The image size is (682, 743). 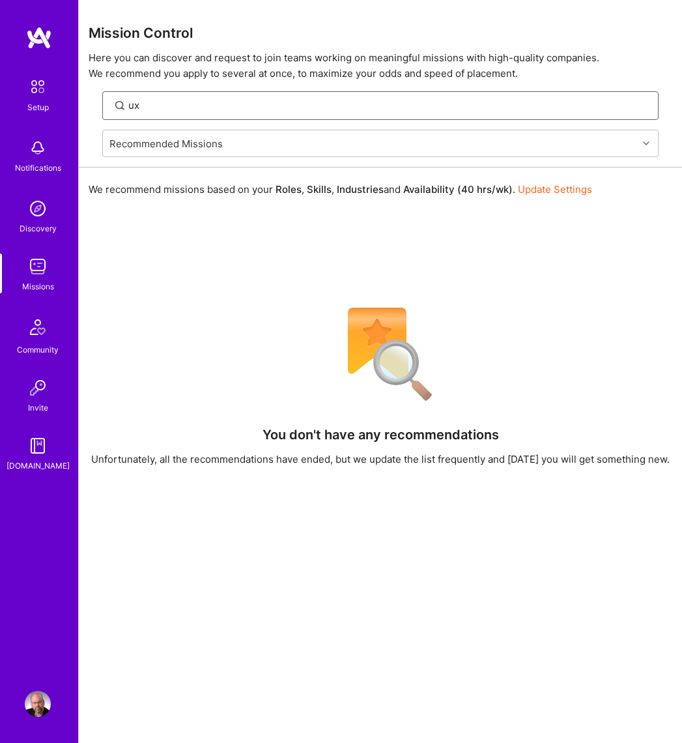 I want to click on div: Setup, so click(x=38, y=107).